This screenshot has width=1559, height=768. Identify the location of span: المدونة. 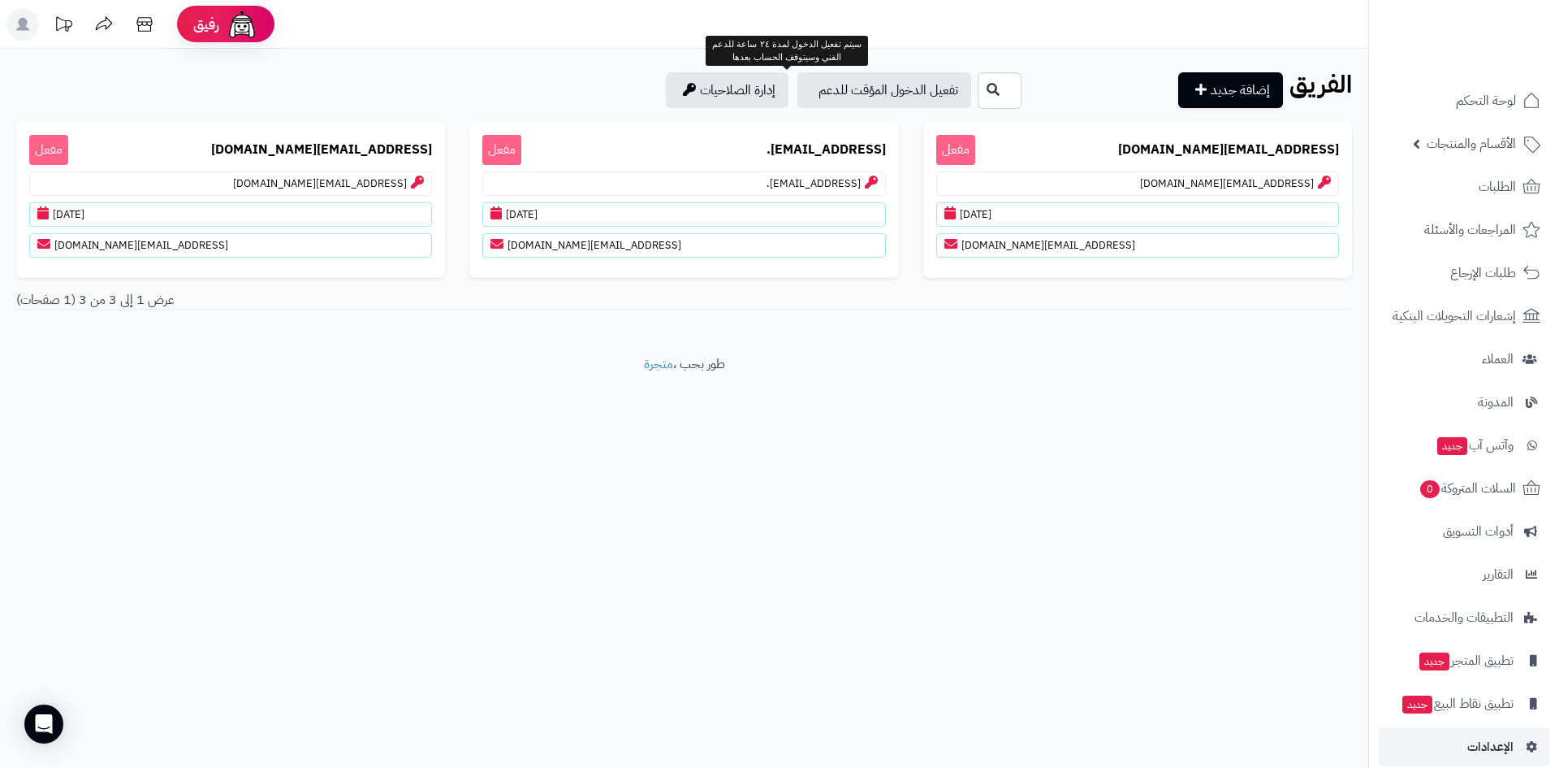
(1496, 402).